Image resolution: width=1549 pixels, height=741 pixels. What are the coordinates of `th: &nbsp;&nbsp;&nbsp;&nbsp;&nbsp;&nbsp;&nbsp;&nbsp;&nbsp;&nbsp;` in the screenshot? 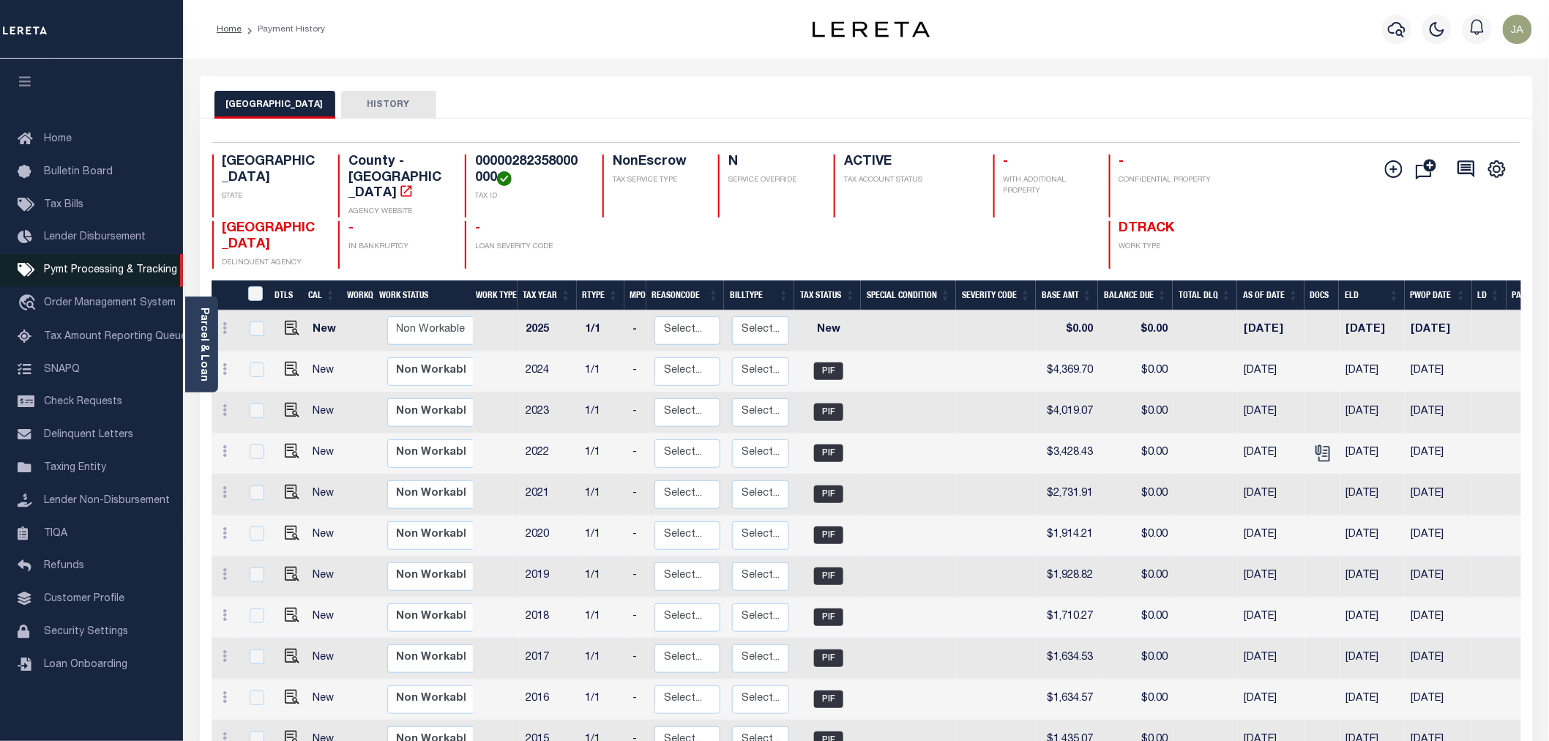 It's located at (225, 295).